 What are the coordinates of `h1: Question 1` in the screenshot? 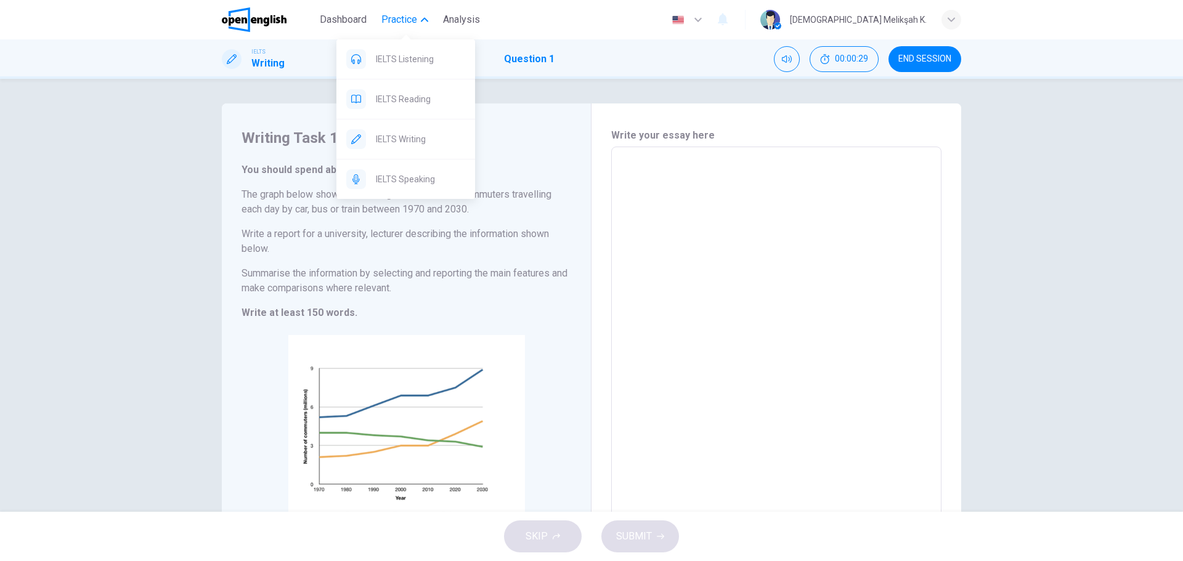 It's located at (529, 59).